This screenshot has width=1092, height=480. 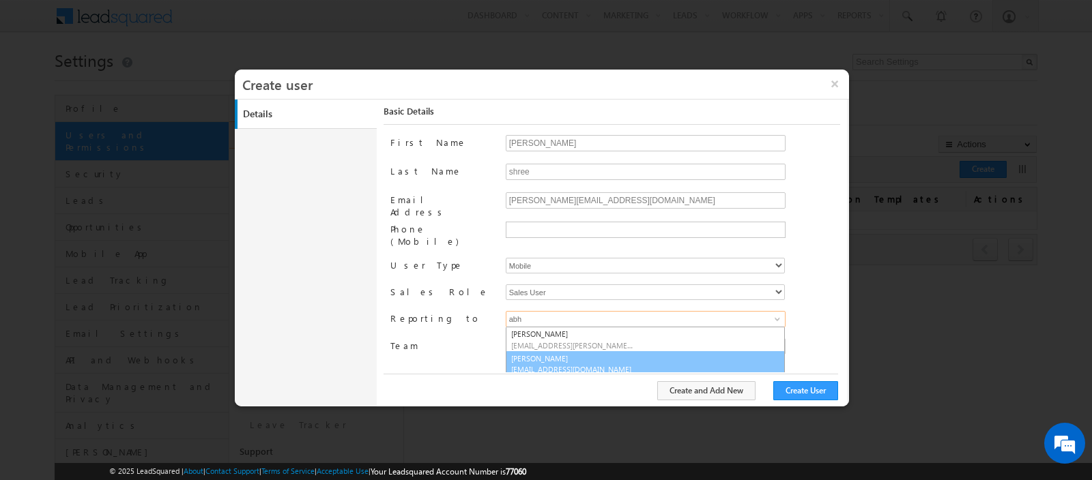 I want to click on a: Contact Support, so click(x=232, y=471).